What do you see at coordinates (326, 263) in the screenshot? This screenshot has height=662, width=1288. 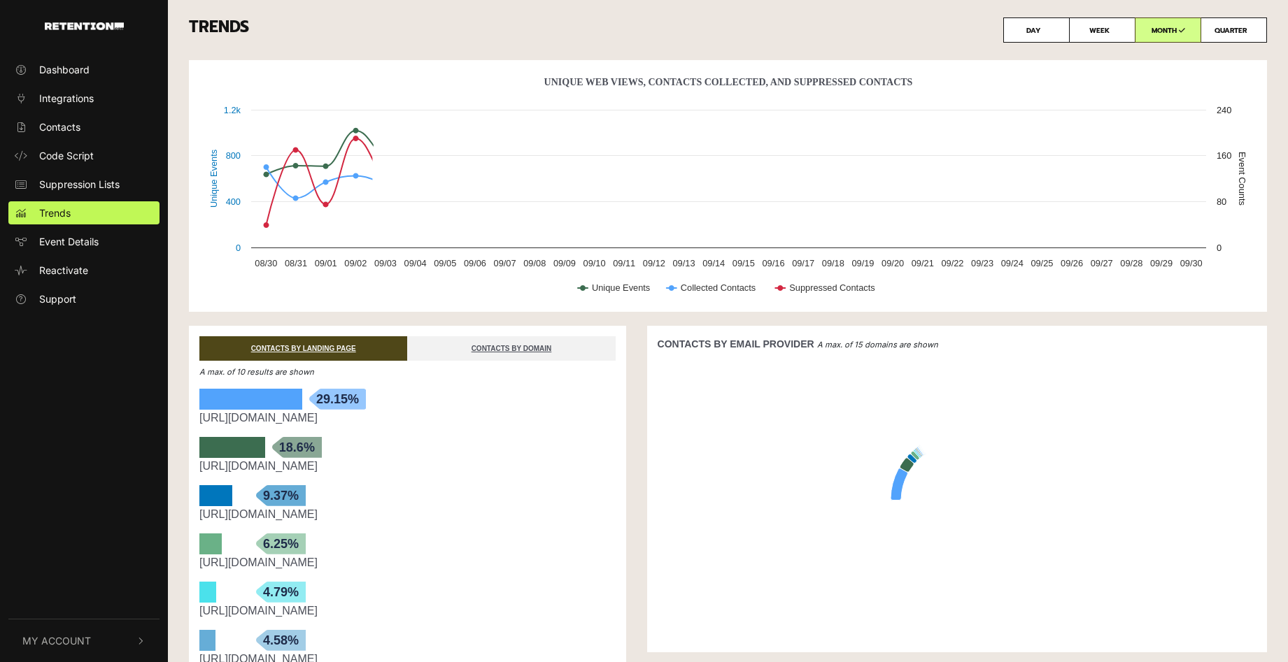 I see `text: 09/01` at bounding box center [326, 263].